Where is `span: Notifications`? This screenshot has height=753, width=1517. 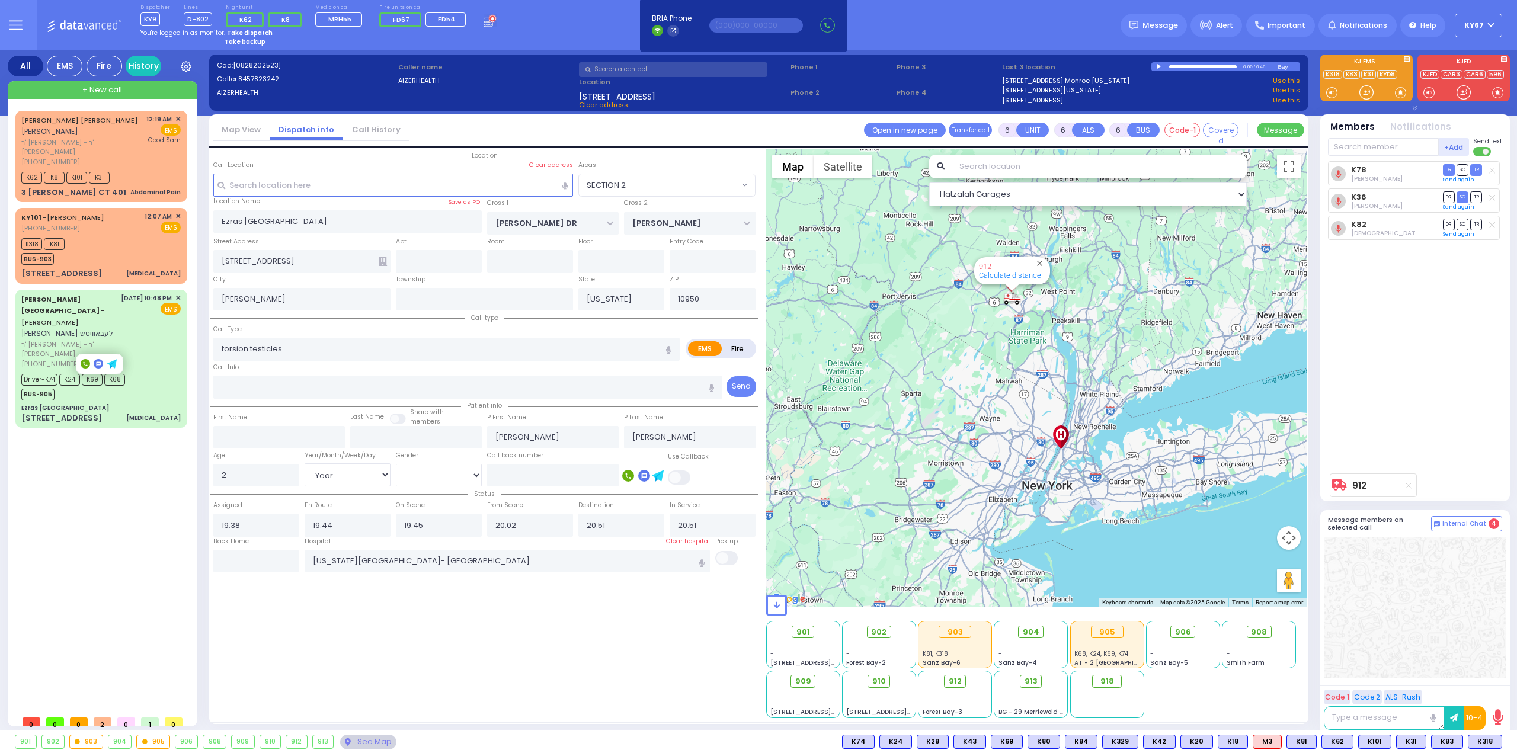
span: Notifications is located at coordinates (1363, 25).